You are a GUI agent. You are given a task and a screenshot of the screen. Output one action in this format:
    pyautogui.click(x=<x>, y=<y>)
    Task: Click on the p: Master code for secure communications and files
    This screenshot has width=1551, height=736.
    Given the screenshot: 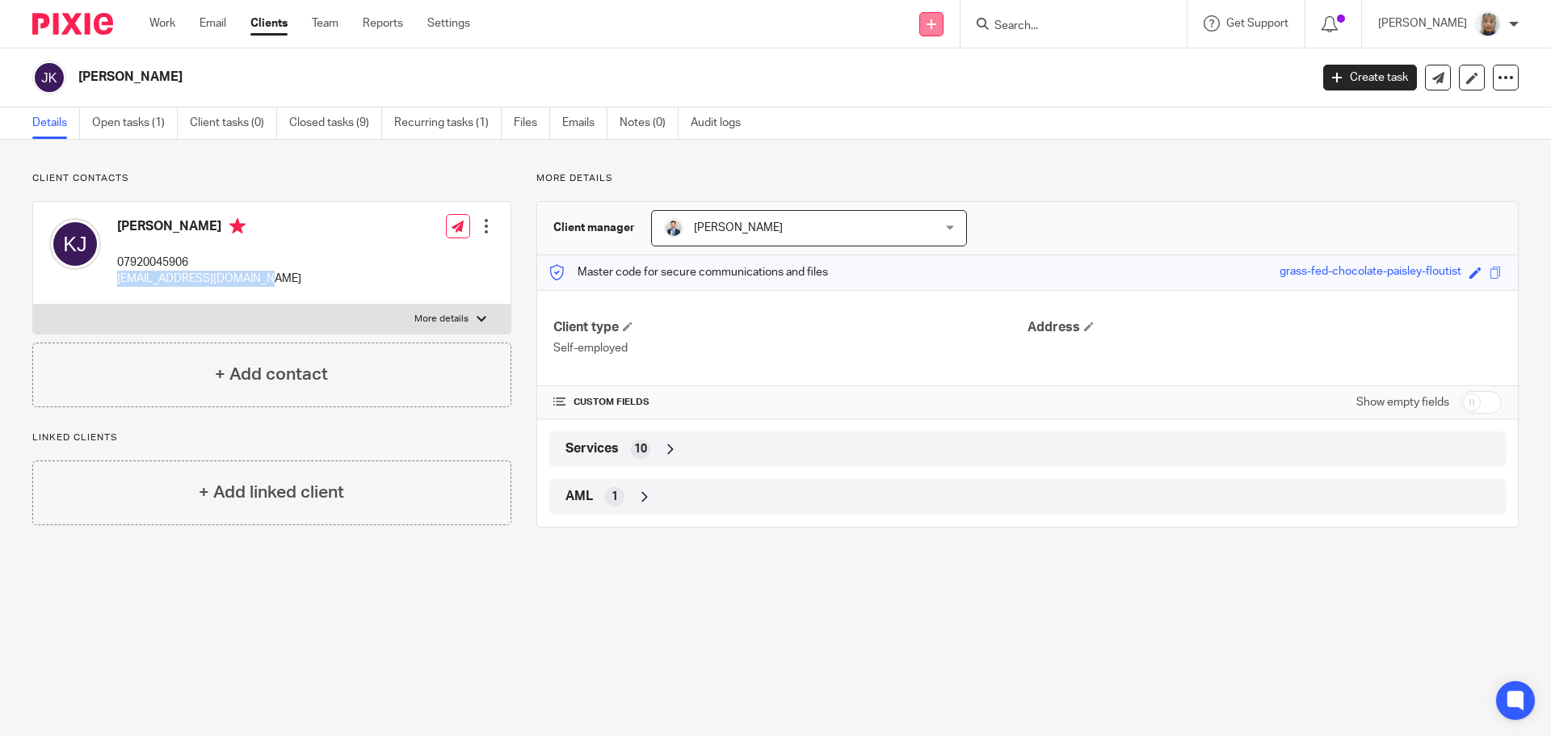 What is the action you would take?
    pyautogui.click(x=688, y=272)
    